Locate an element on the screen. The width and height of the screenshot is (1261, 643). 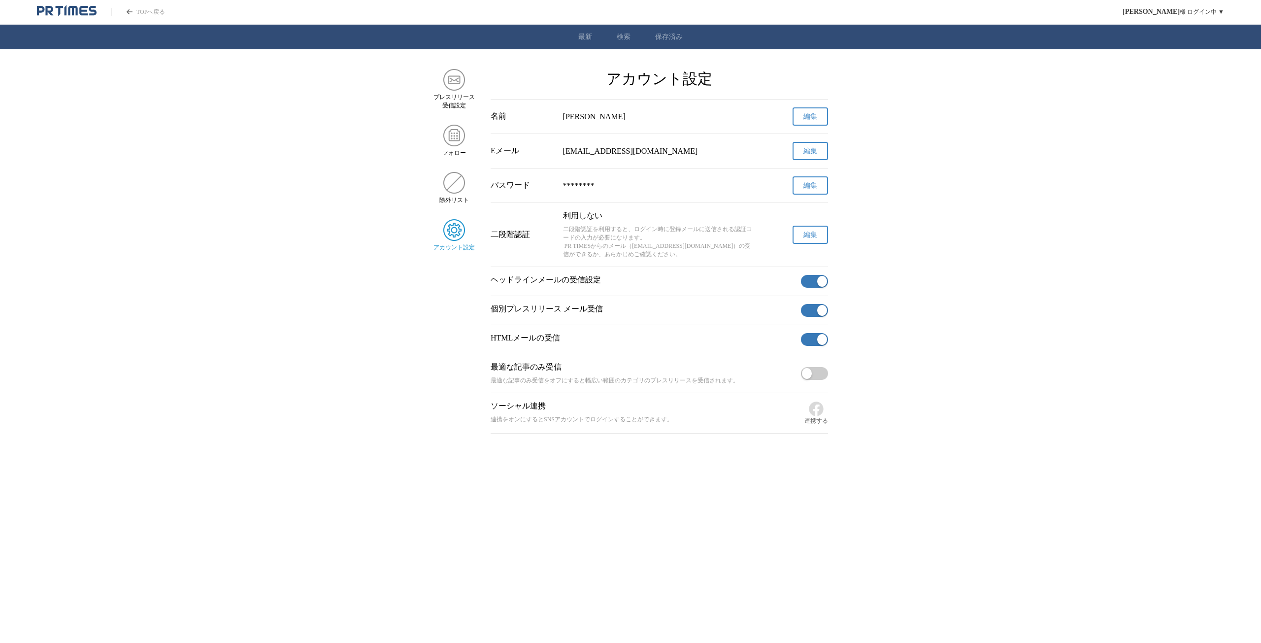
a: 最新 is located at coordinates (585, 37).